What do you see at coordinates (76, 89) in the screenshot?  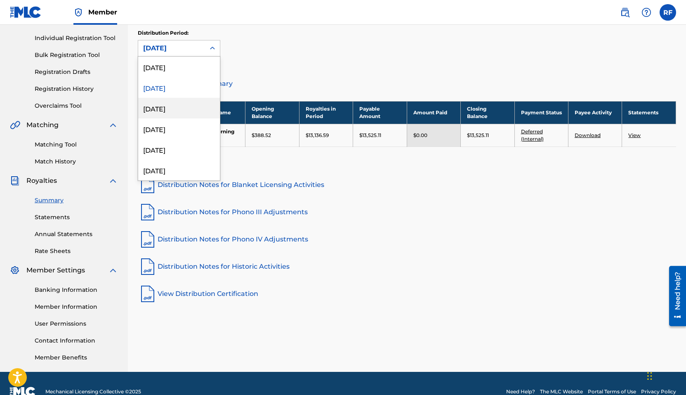 I see `a: Registration History` at bounding box center [76, 89].